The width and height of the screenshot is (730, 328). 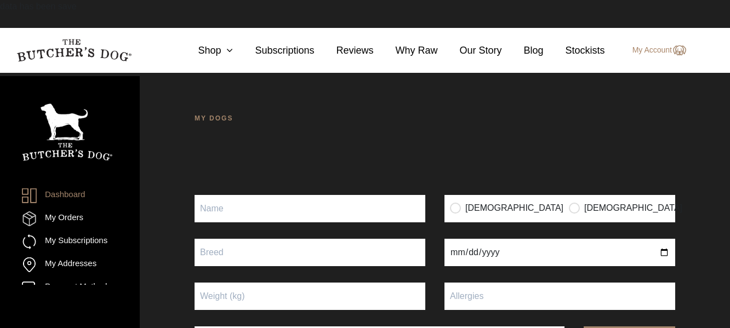 What do you see at coordinates (274, 50) in the screenshot?
I see `a: Subscriptions` at bounding box center [274, 50].